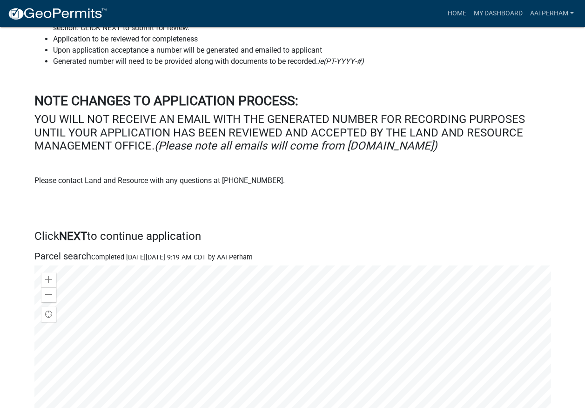 The height and width of the screenshot is (408, 585). Describe the element at coordinates (293, 256) in the screenshot. I see `h5: Parcel search` at that location.